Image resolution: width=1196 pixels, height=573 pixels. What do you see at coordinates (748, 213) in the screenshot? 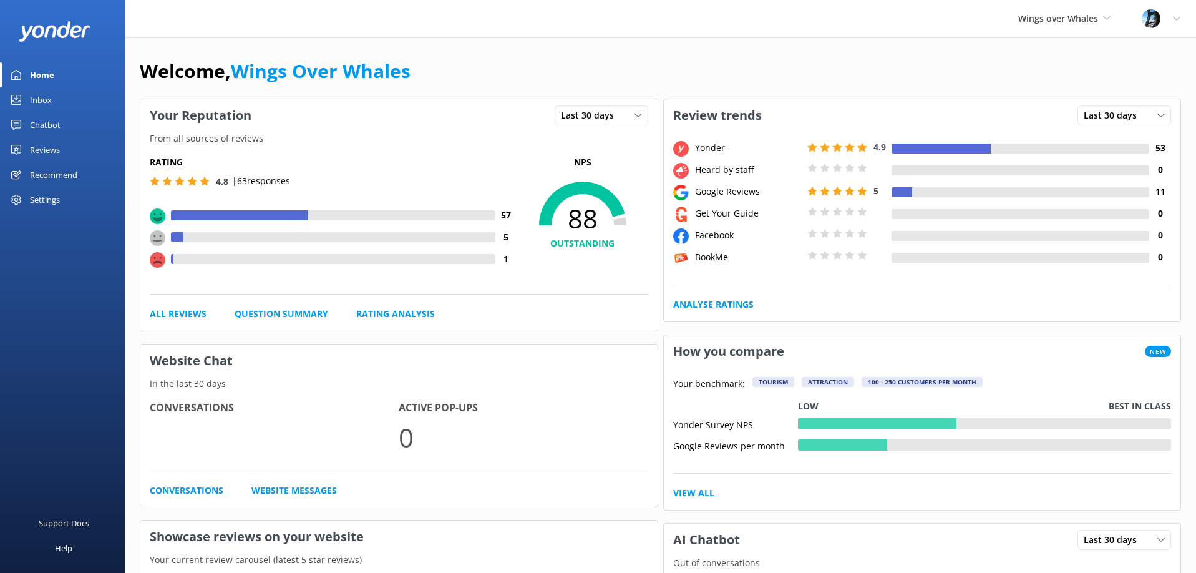
I see `div: Get Your Guide` at bounding box center [748, 213].